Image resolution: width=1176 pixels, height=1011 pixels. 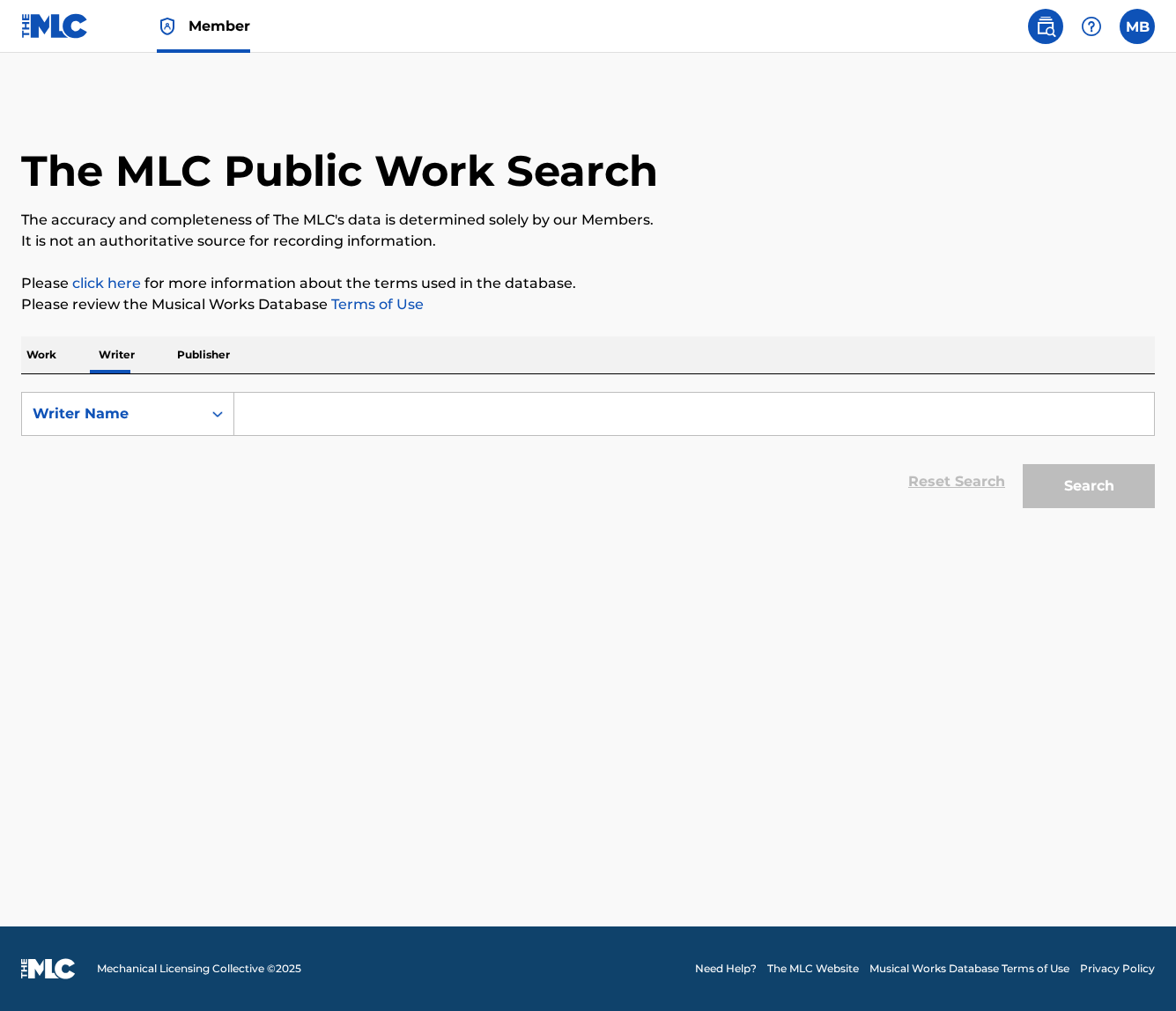 What do you see at coordinates (1091, 26) in the screenshot?
I see `div: Help` at bounding box center [1091, 26].